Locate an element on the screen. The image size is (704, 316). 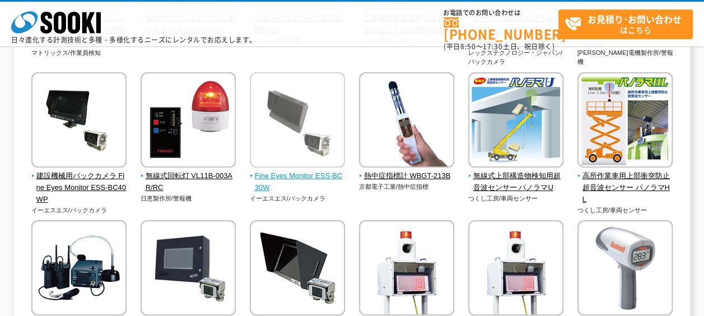
span: 高所作業車用上部衝突防止超音波センサー パノラマHL is located at coordinates (625, 188).